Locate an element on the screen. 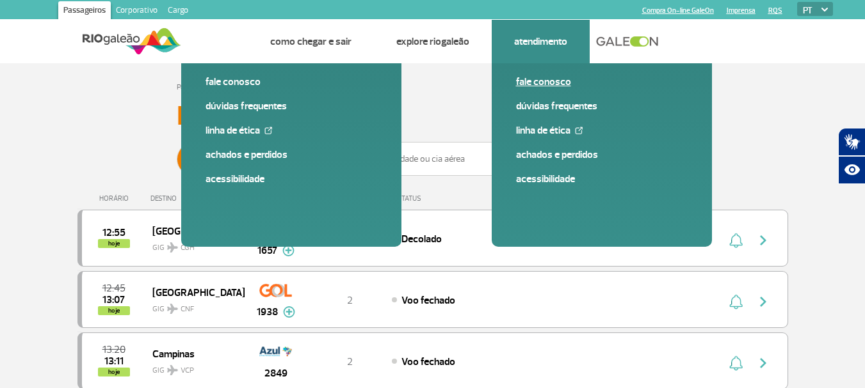  a: Passageiros is located at coordinates (84, 12).